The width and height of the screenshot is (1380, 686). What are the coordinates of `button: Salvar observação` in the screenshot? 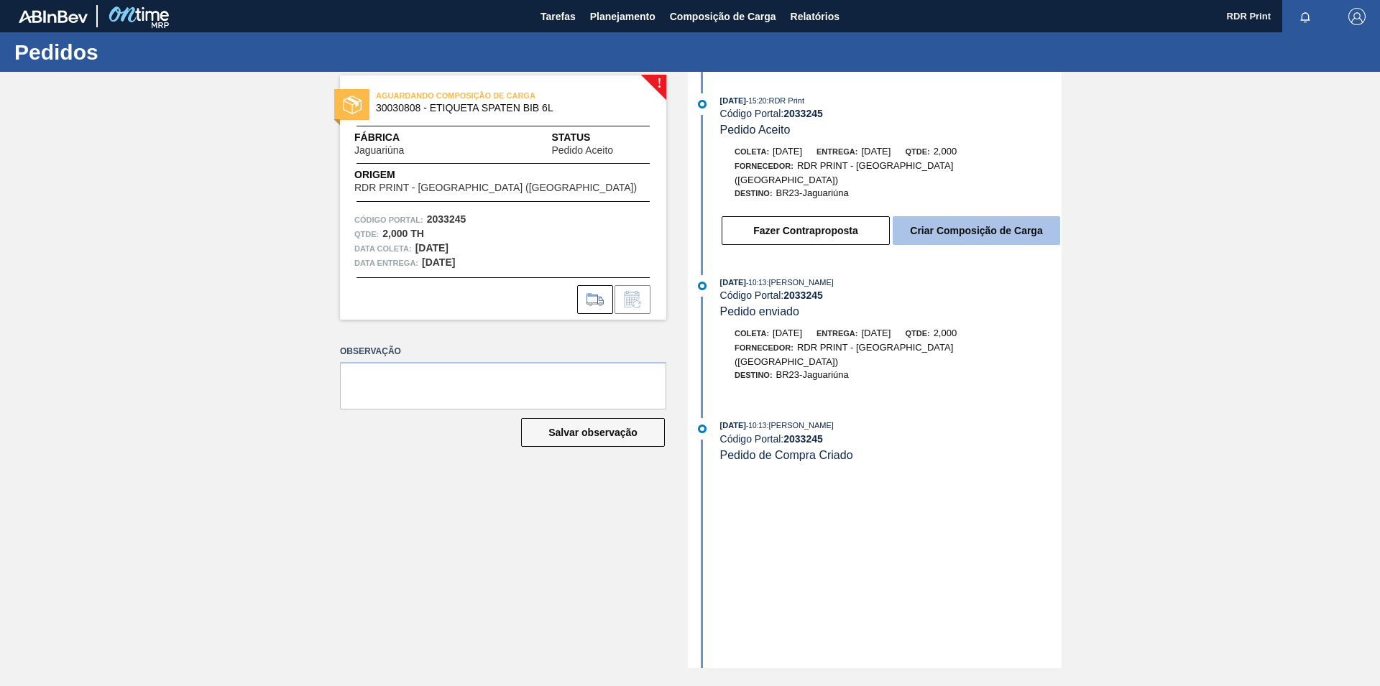 It's located at (593, 433).